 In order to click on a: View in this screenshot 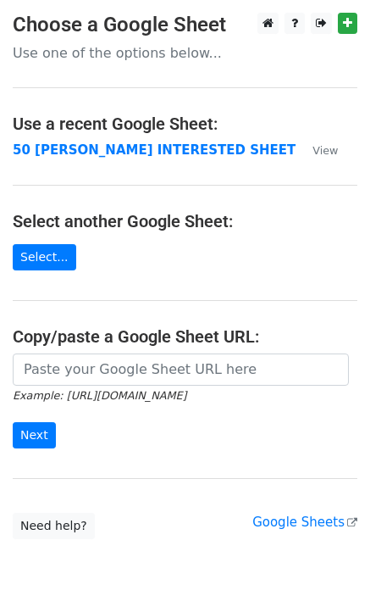, I will do `click(317, 150)`.